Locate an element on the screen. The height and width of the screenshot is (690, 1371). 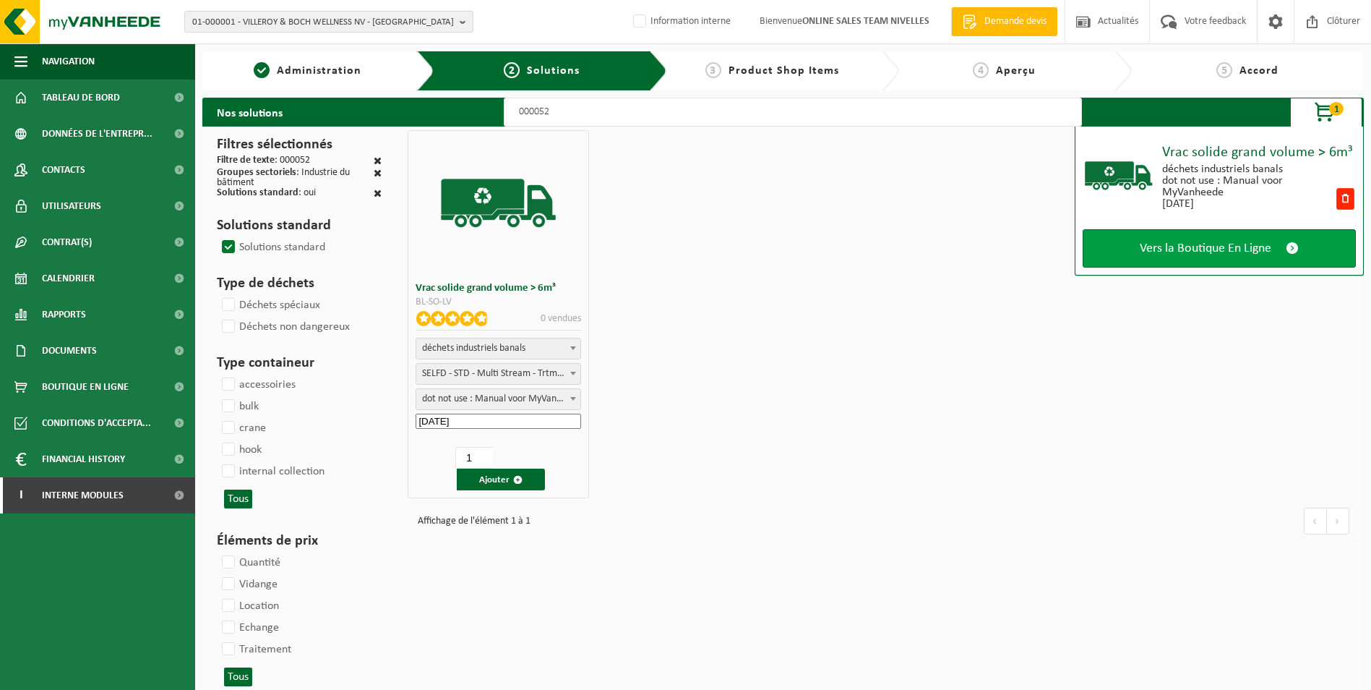
span: 4 is located at coordinates (981, 70).